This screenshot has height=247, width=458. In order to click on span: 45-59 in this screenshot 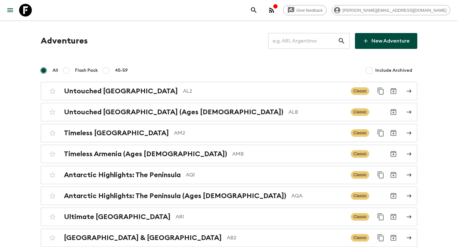, I will do `click(121, 71)`.